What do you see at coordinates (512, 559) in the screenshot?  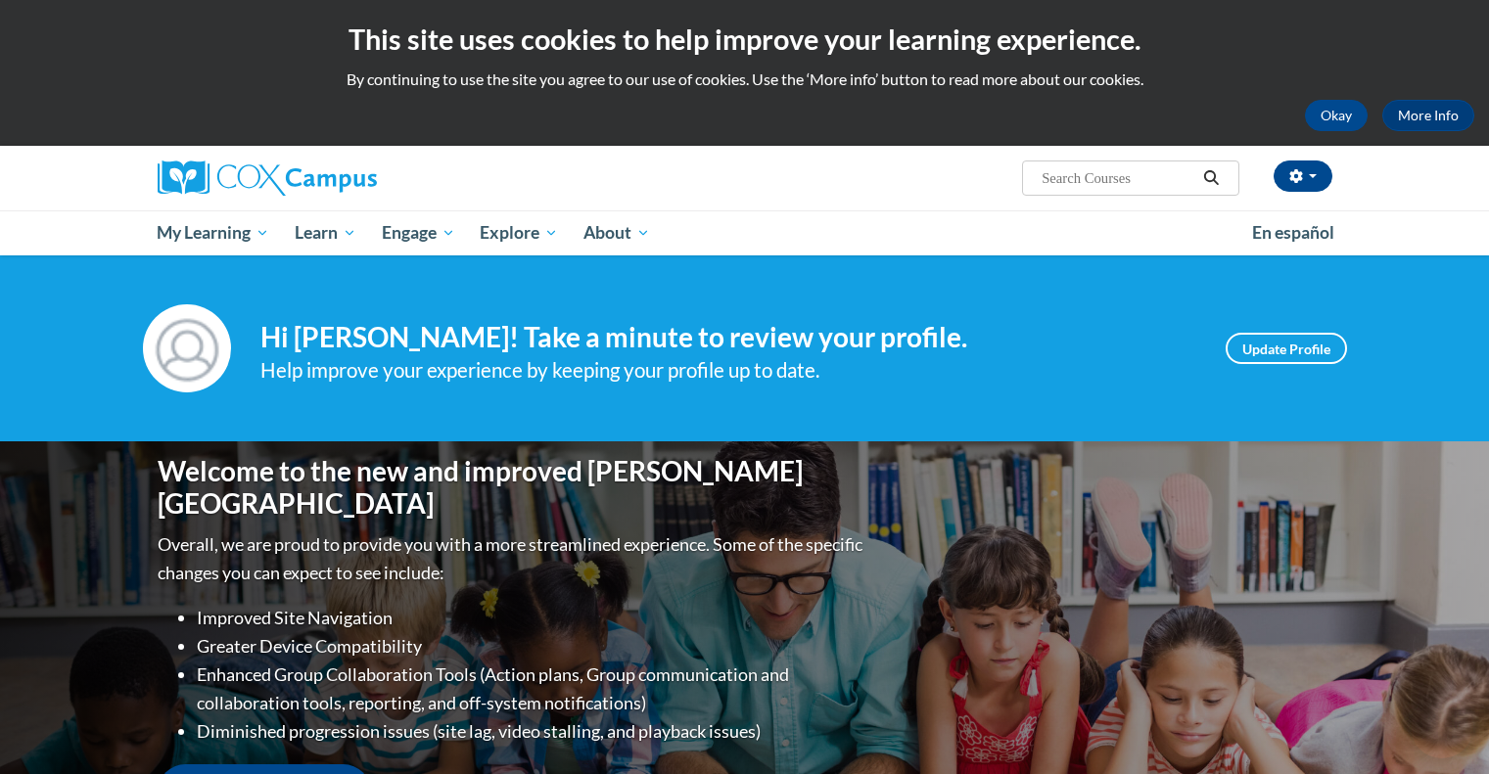 I see `p: Overall, we are proud to provide you with a more streamlined experience. Some of the specific cha...` at bounding box center [512, 559].